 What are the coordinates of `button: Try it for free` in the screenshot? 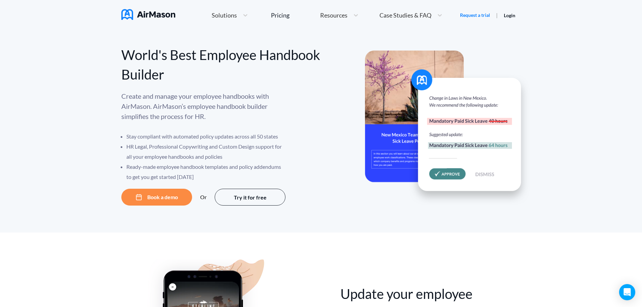 It's located at (250, 197).